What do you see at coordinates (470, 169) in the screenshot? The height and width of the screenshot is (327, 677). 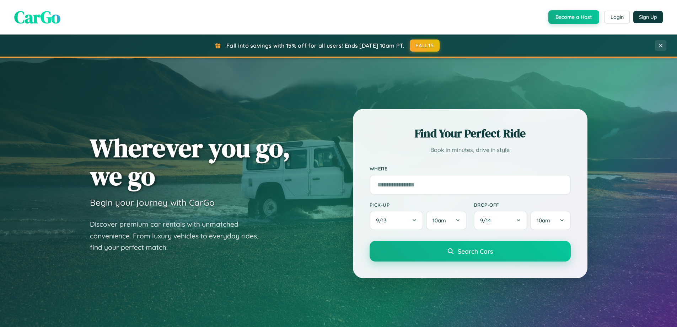 I see `label: Where` at bounding box center [470, 169].